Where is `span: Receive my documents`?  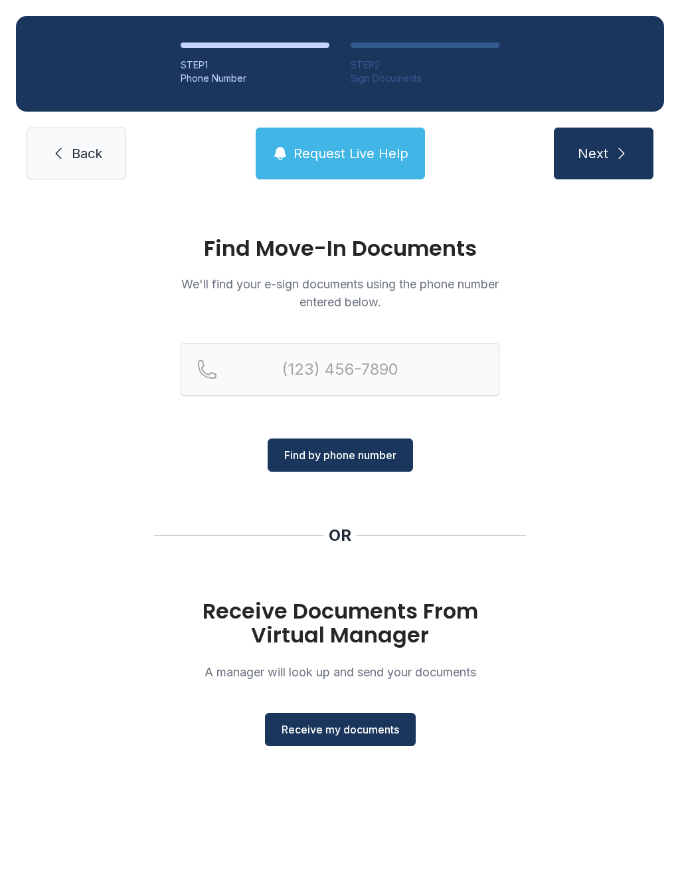
span: Receive my documents is located at coordinates (340, 730).